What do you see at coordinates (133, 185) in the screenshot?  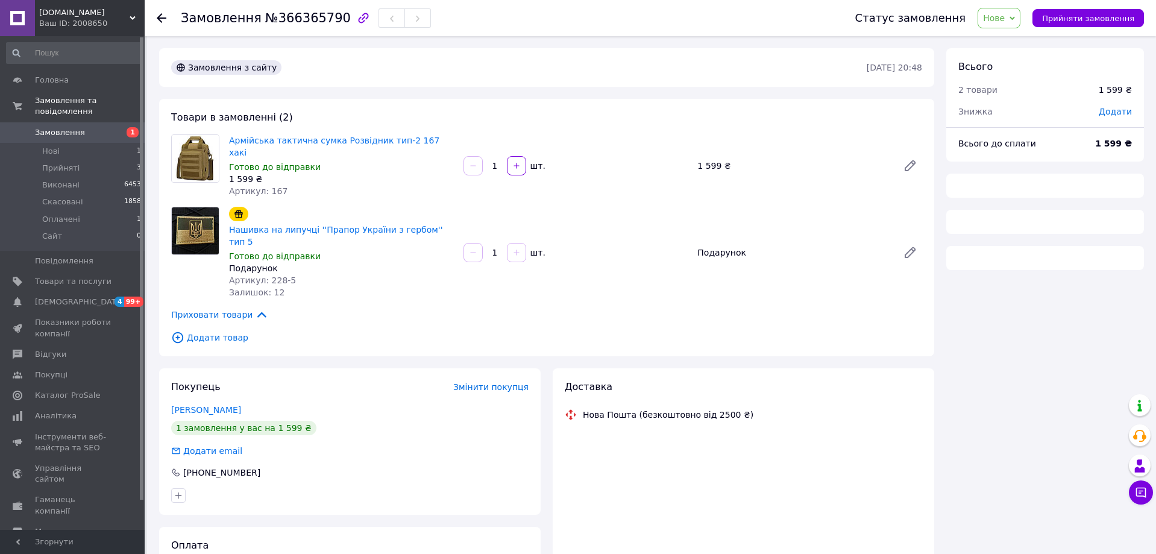 I see `span: 6453` at bounding box center [133, 185].